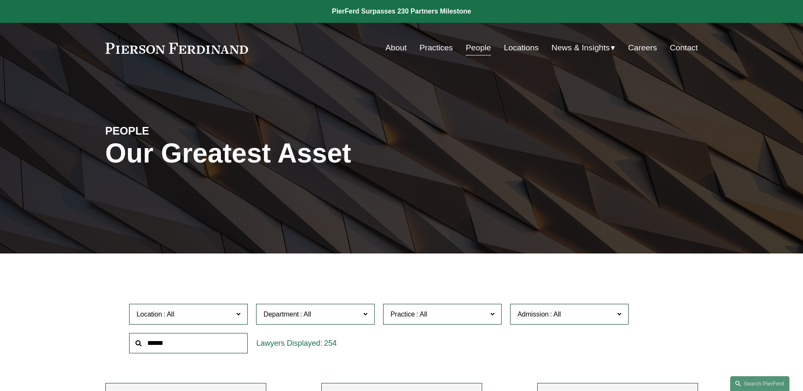 The width and height of the screenshot is (803, 391). Describe the element at coordinates (403, 314) in the screenshot. I see `span: Practice` at that location.